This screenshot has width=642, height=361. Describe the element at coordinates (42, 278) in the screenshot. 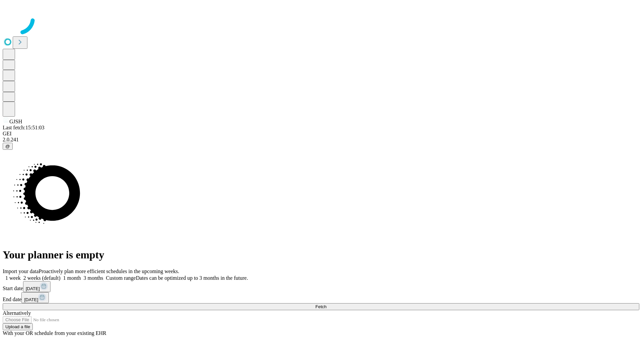

I see `span: 2 weeks (default)` at that location.